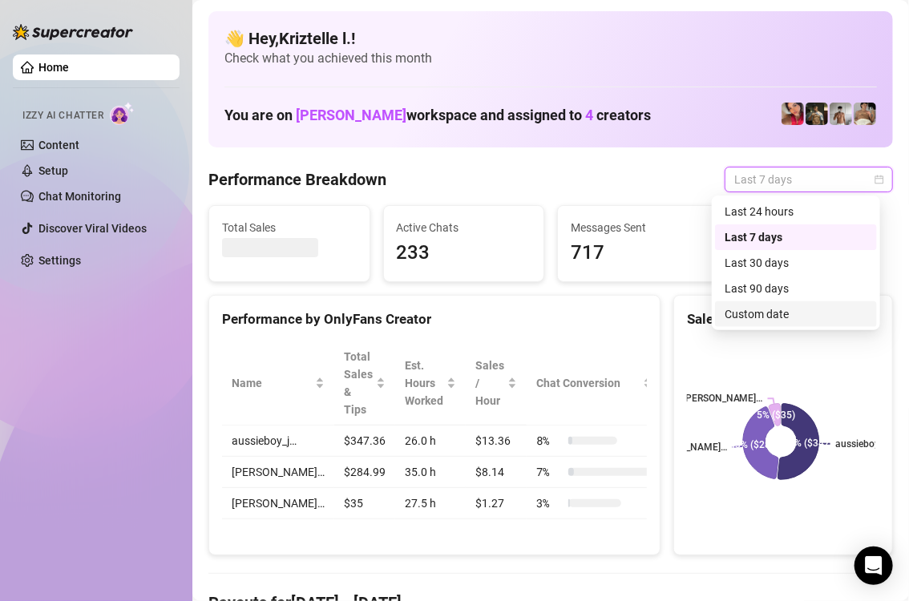 The height and width of the screenshot is (601, 909). Describe the element at coordinates (272, 383) in the screenshot. I see `span: Name` at that location.